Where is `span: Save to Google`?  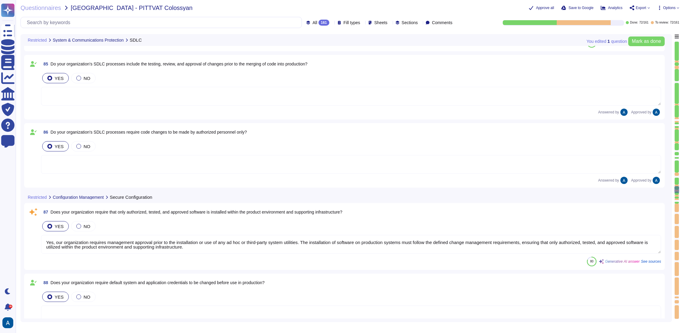 span: Save to Google is located at coordinates (580, 8).